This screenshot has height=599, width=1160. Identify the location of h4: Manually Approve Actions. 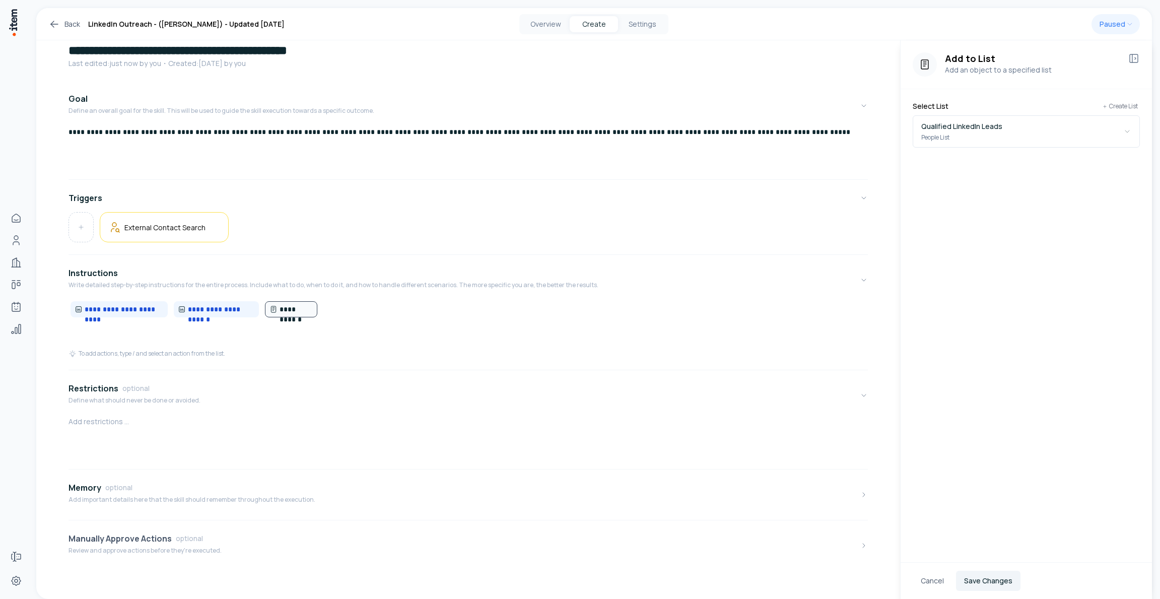
(120, 539).